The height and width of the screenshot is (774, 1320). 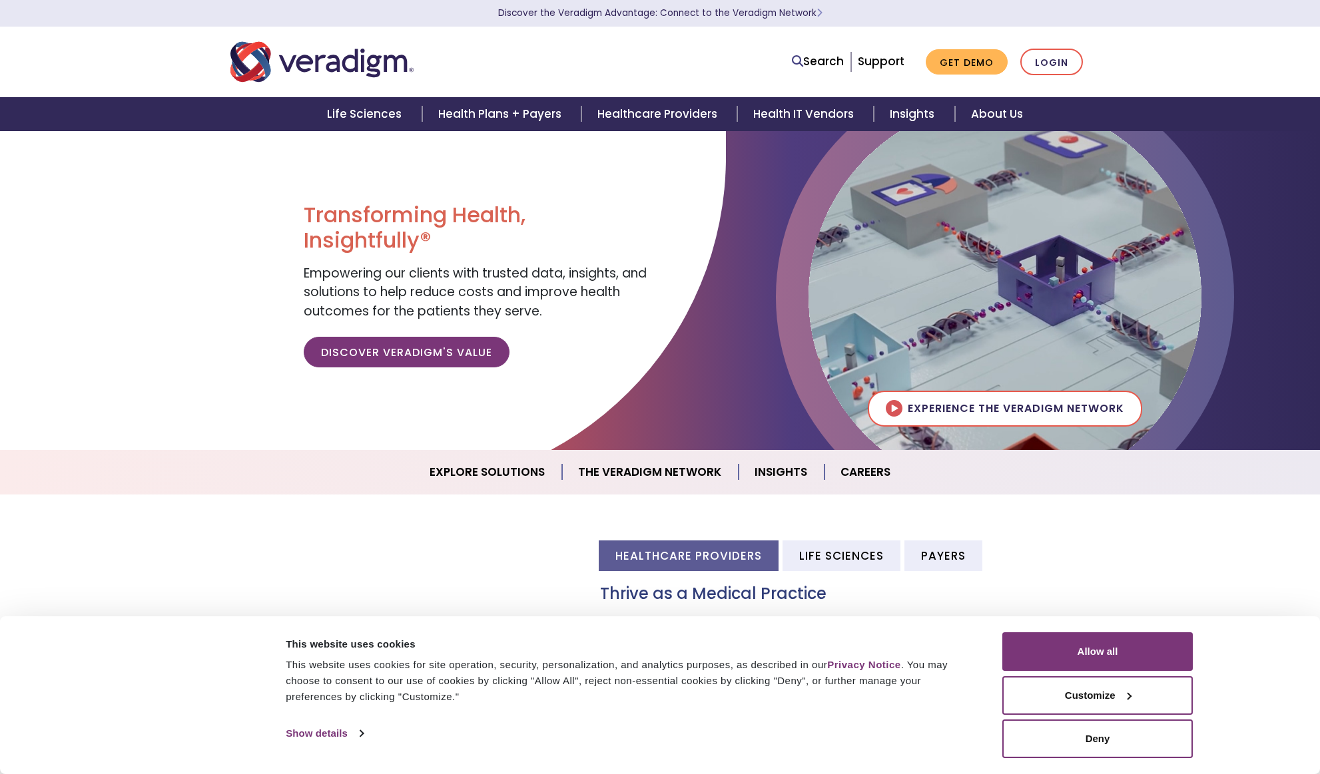 What do you see at coordinates (844, 594) in the screenshot?
I see `h3: Thrive as a Medical Practice` at bounding box center [844, 594].